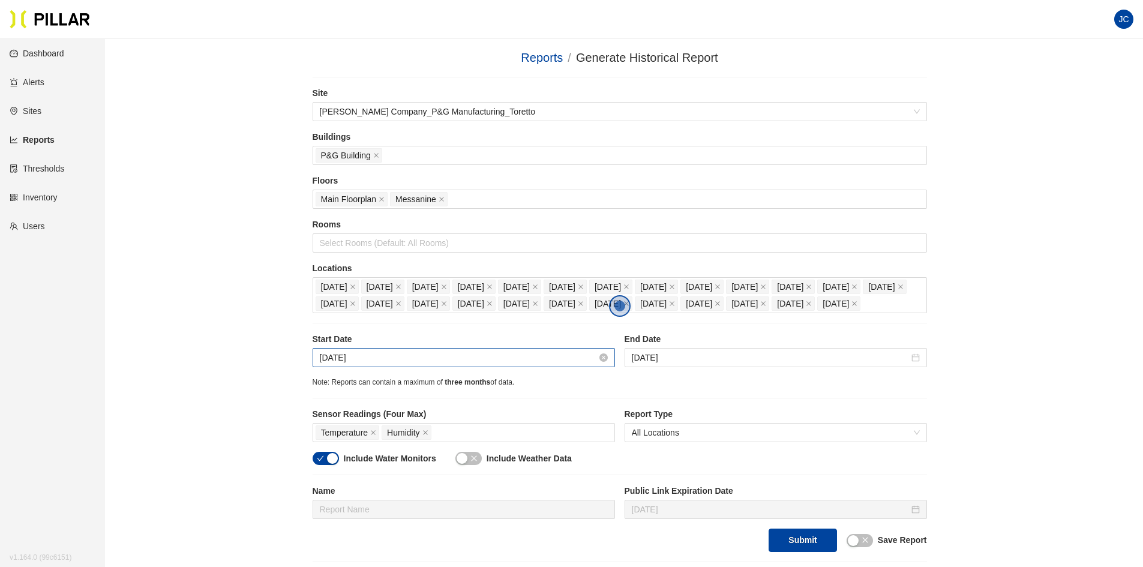 The image size is (1143, 567). Describe the element at coordinates (620, 268) in the screenshot. I see `label: Locations` at that location.